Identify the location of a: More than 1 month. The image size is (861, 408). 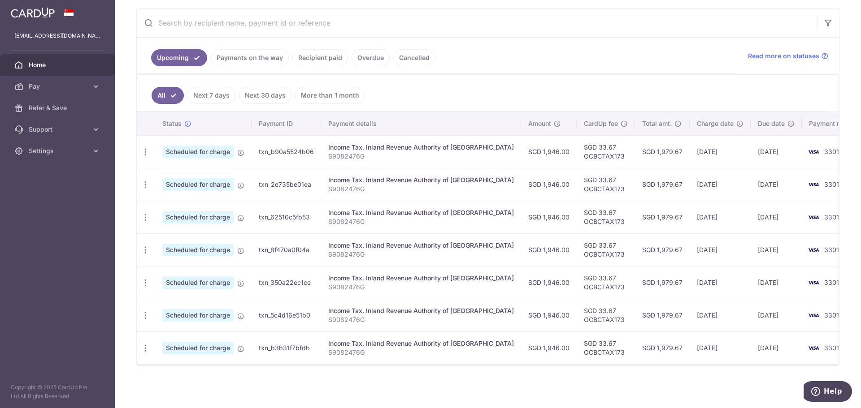
(330, 95).